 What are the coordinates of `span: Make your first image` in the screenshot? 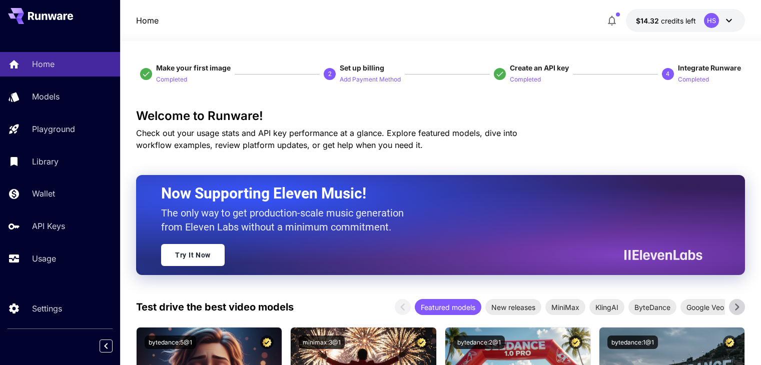 It's located at (193, 68).